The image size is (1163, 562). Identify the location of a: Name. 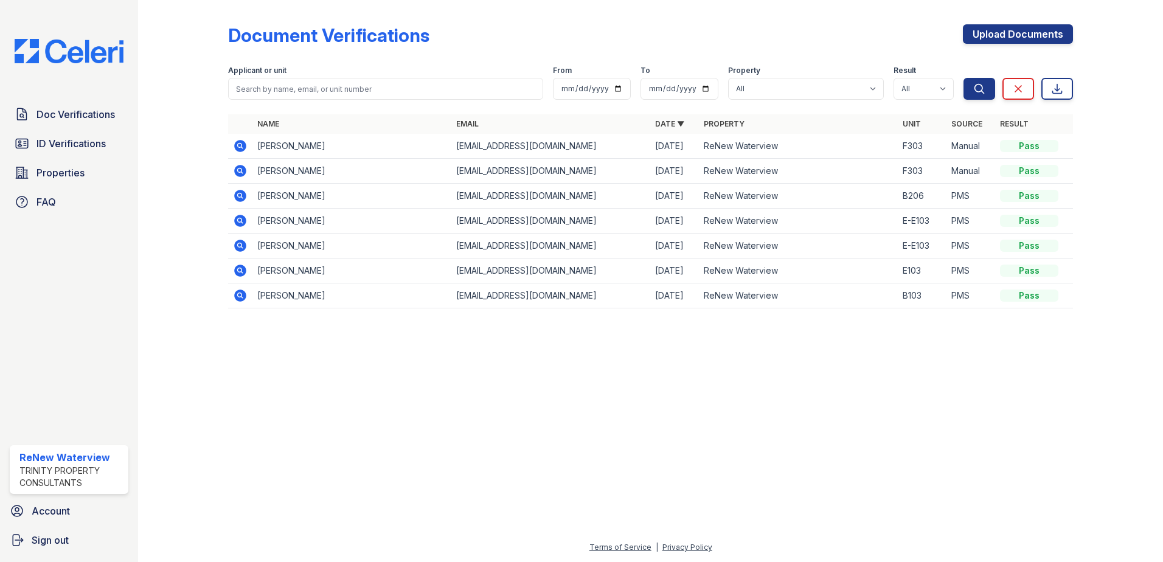
(268, 123).